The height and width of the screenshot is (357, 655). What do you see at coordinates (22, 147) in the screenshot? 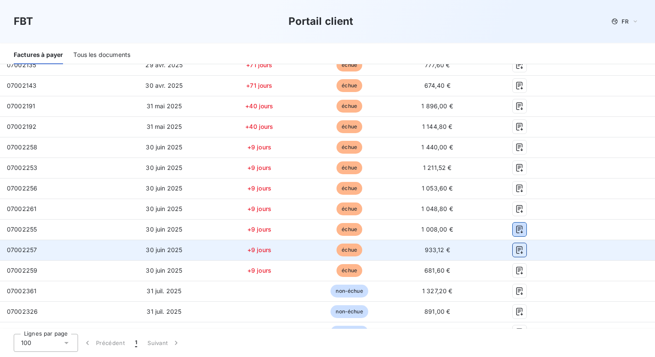
I see `span: 07002258` at bounding box center [22, 147].